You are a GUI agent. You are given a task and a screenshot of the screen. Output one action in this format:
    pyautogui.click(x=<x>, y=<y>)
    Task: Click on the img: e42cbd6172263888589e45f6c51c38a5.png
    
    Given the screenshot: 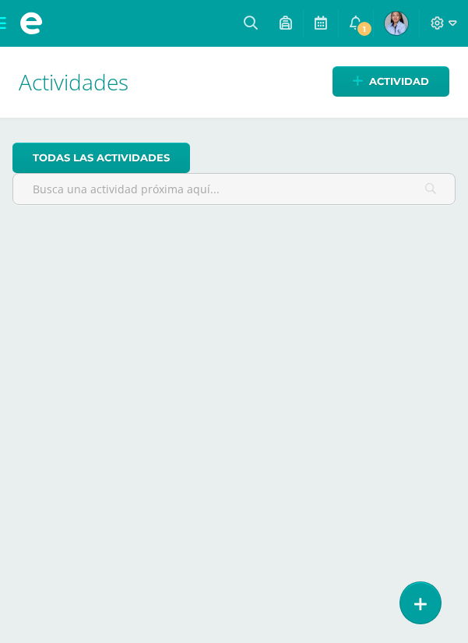 What is the action you would take?
    pyautogui.click(x=397, y=23)
    